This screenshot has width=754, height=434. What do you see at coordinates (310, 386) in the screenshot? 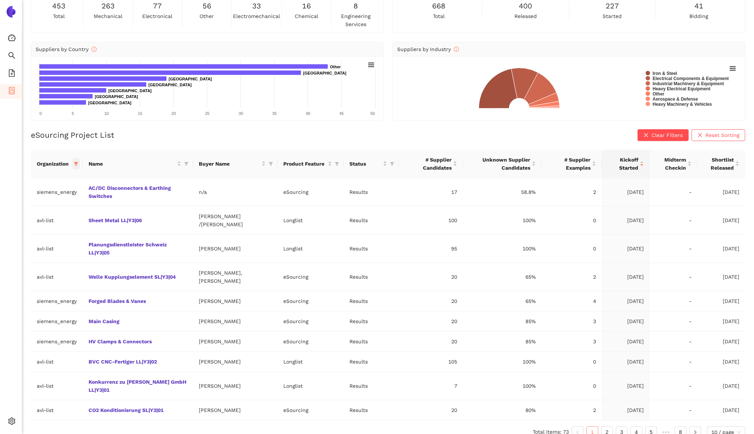
I see `td: Longlist` at bounding box center [310, 386].